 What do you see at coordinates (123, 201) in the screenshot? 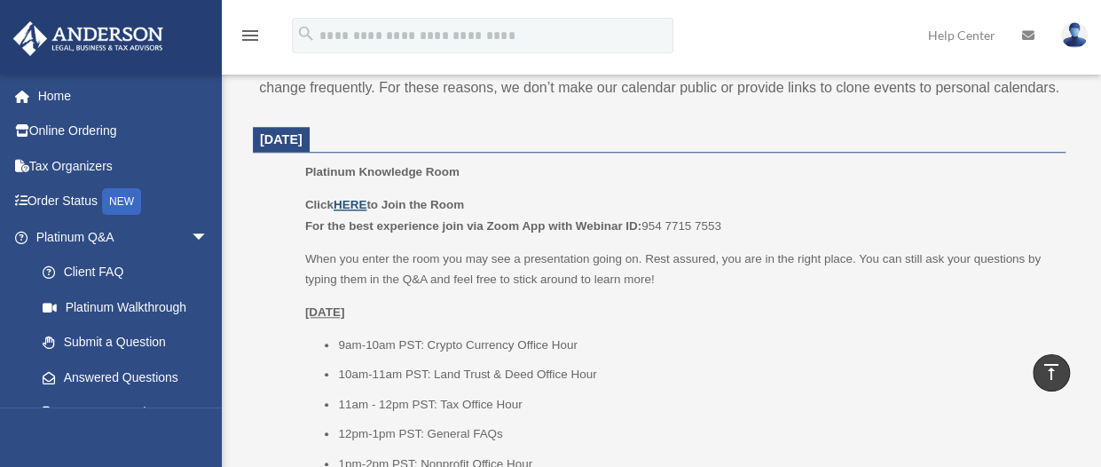
I see `a: Order StatusNEW` at bounding box center [123, 201].